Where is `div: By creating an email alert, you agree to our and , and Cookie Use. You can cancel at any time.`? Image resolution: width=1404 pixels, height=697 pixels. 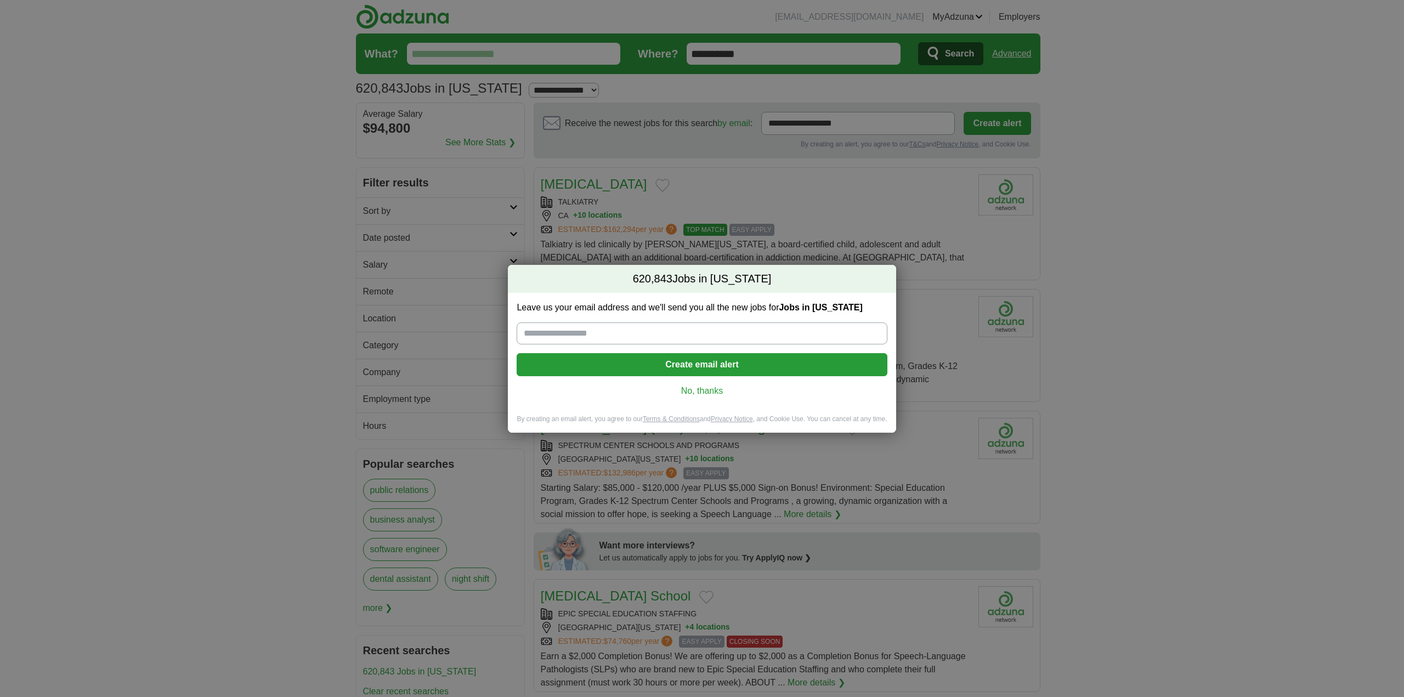
div: By creating an email alert, you agree to our and , and Cookie Use. You can cancel at any time. is located at coordinates (702, 423).